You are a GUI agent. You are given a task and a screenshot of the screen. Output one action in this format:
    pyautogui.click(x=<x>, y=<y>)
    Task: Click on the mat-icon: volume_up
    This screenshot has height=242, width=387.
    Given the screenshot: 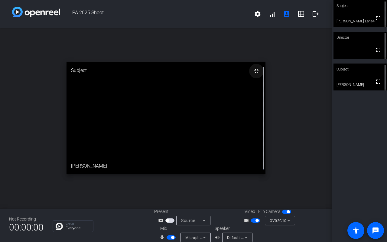 What is the action you would take?
    pyautogui.click(x=218, y=237)
    